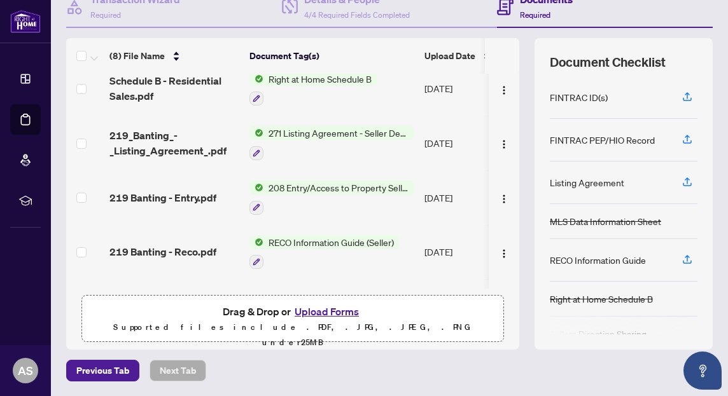 The height and width of the screenshot is (396, 728). What do you see at coordinates (578, 97) in the screenshot?
I see `div: FINTRAC ID(s)` at bounding box center [578, 97].